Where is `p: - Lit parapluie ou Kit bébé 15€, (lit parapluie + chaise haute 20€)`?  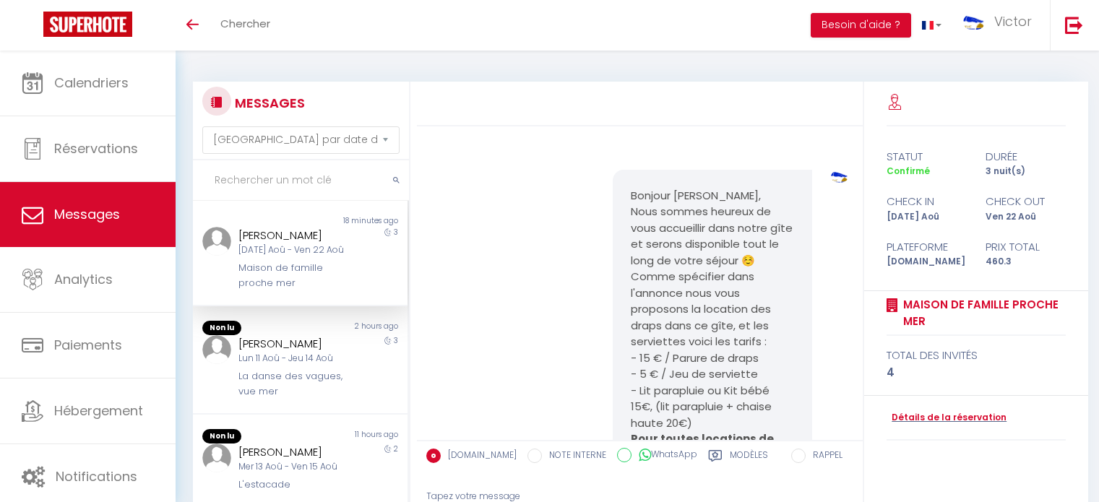
p: - Lit parapluie ou Kit bébé 15€, (lit parapluie + chaise haute 20€) is located at coordinates (712, 408).